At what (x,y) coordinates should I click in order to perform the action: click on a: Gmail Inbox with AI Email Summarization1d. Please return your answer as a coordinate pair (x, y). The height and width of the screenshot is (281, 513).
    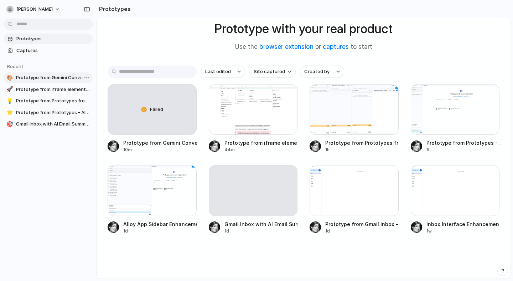
    Looking at the image, I should click on (253, 199).